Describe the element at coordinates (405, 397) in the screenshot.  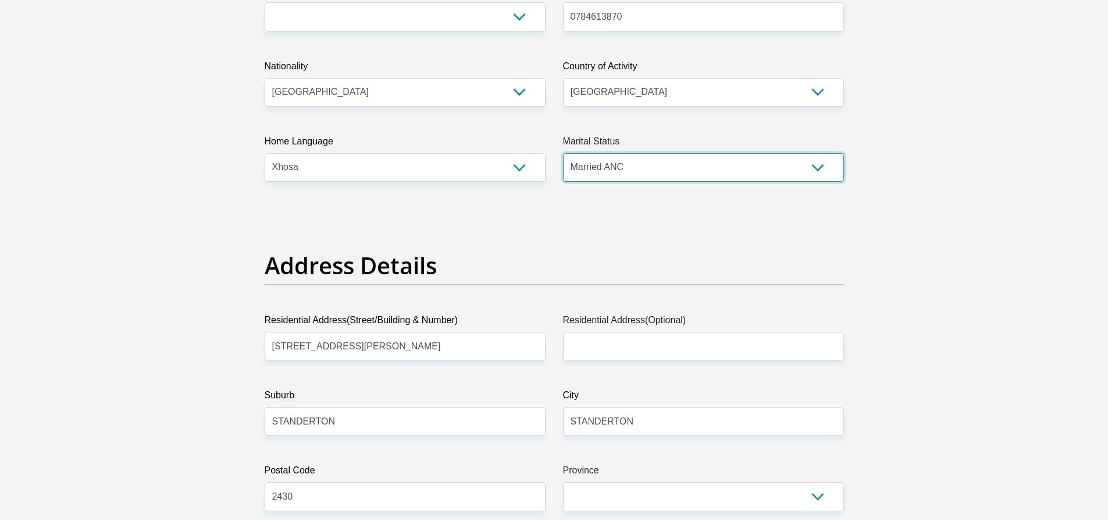
I see `label: Suburb` at that location.